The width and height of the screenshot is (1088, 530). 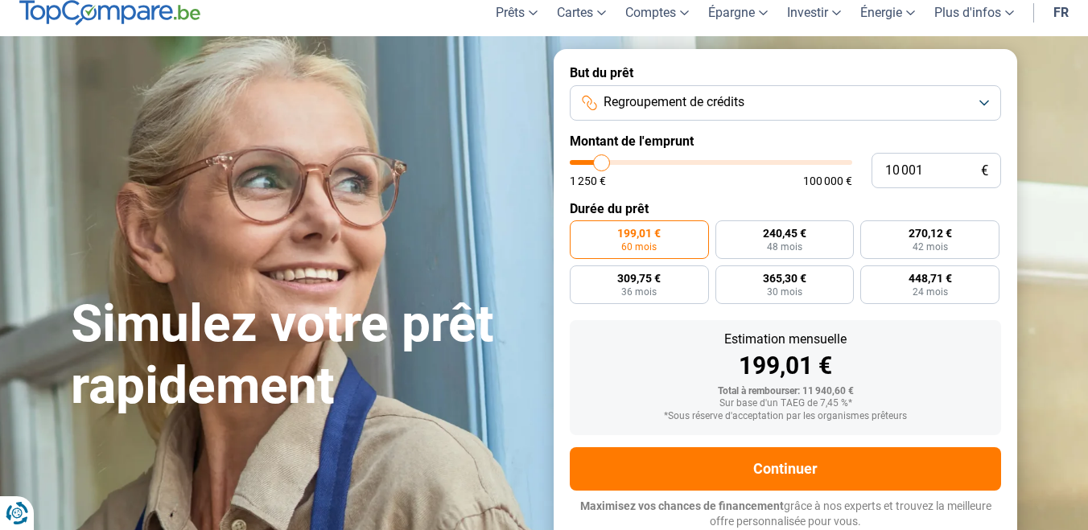 What do you see at coordinates (785, 279) in the screenshot?
I see `span: 365,30 €` at bounding box center [785, 279].